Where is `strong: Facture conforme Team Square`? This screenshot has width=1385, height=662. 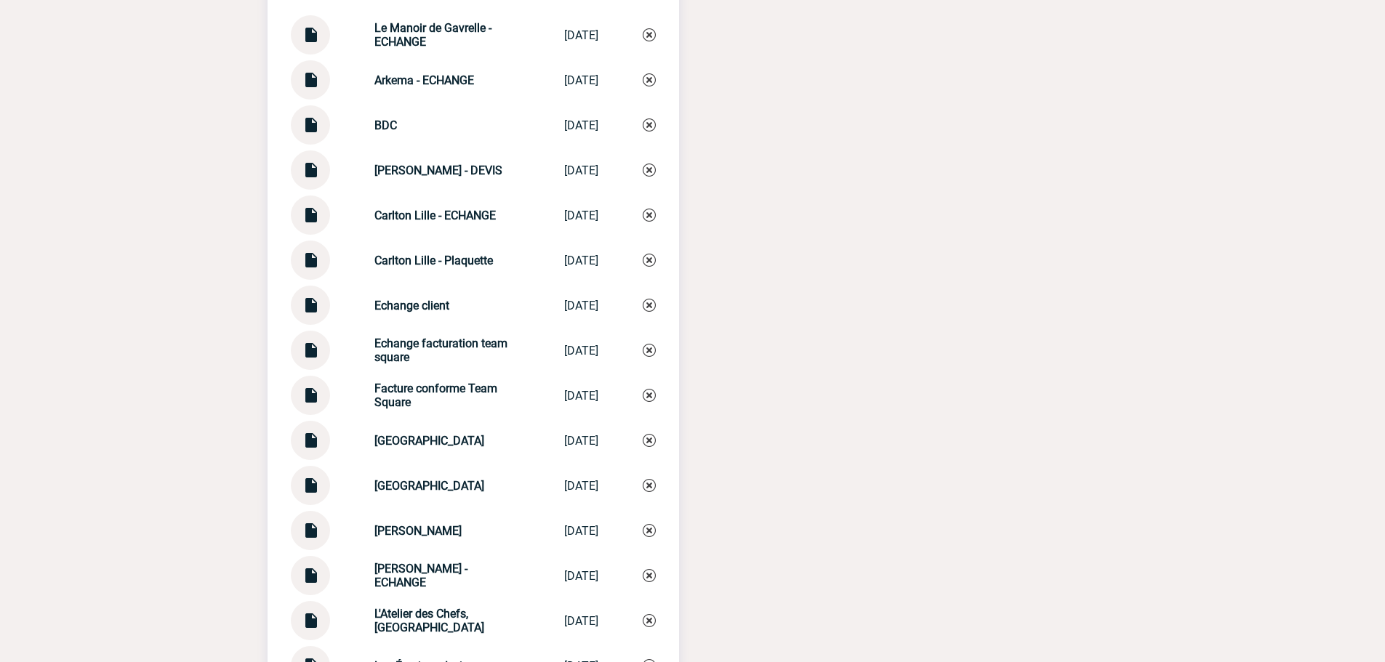
strong: Facture conforme Team Square is located at coordinates (435, 395).